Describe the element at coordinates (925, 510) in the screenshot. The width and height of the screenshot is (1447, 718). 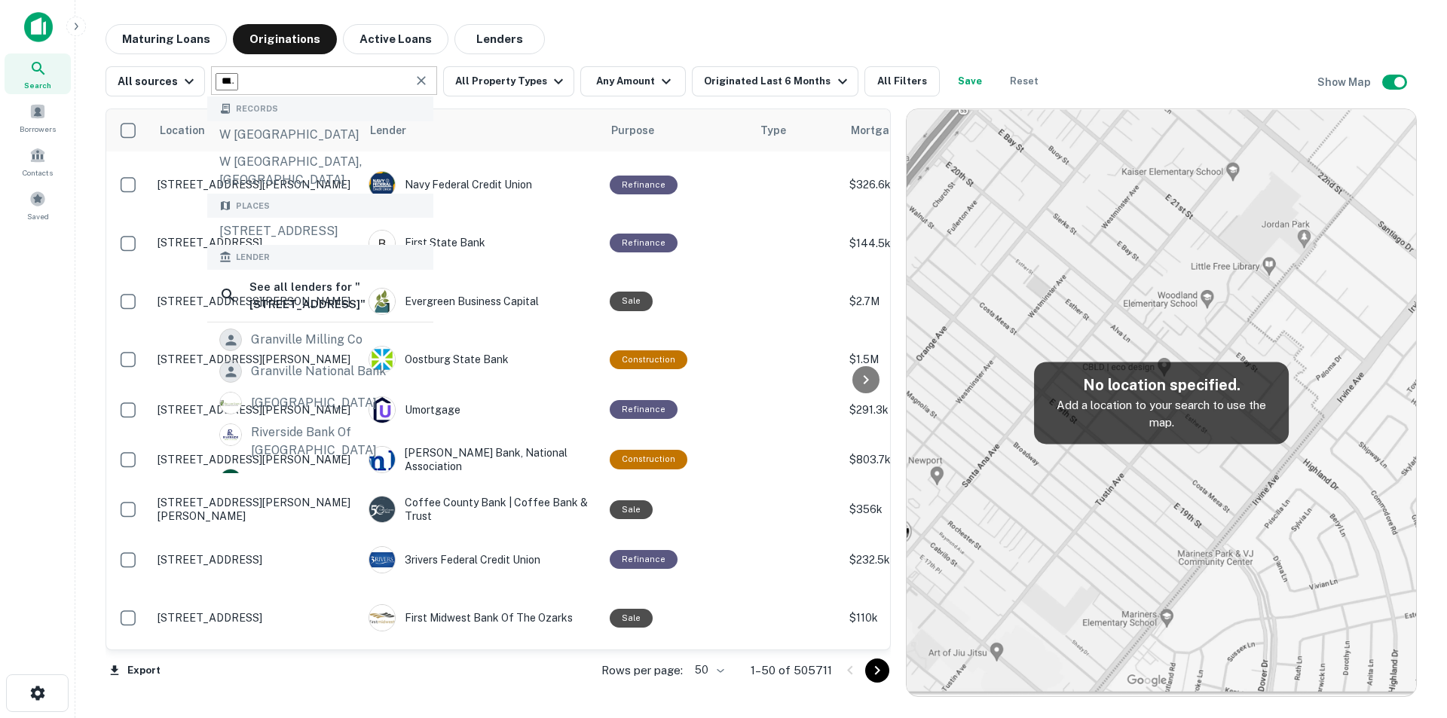
I see `p: $356k` at that location.